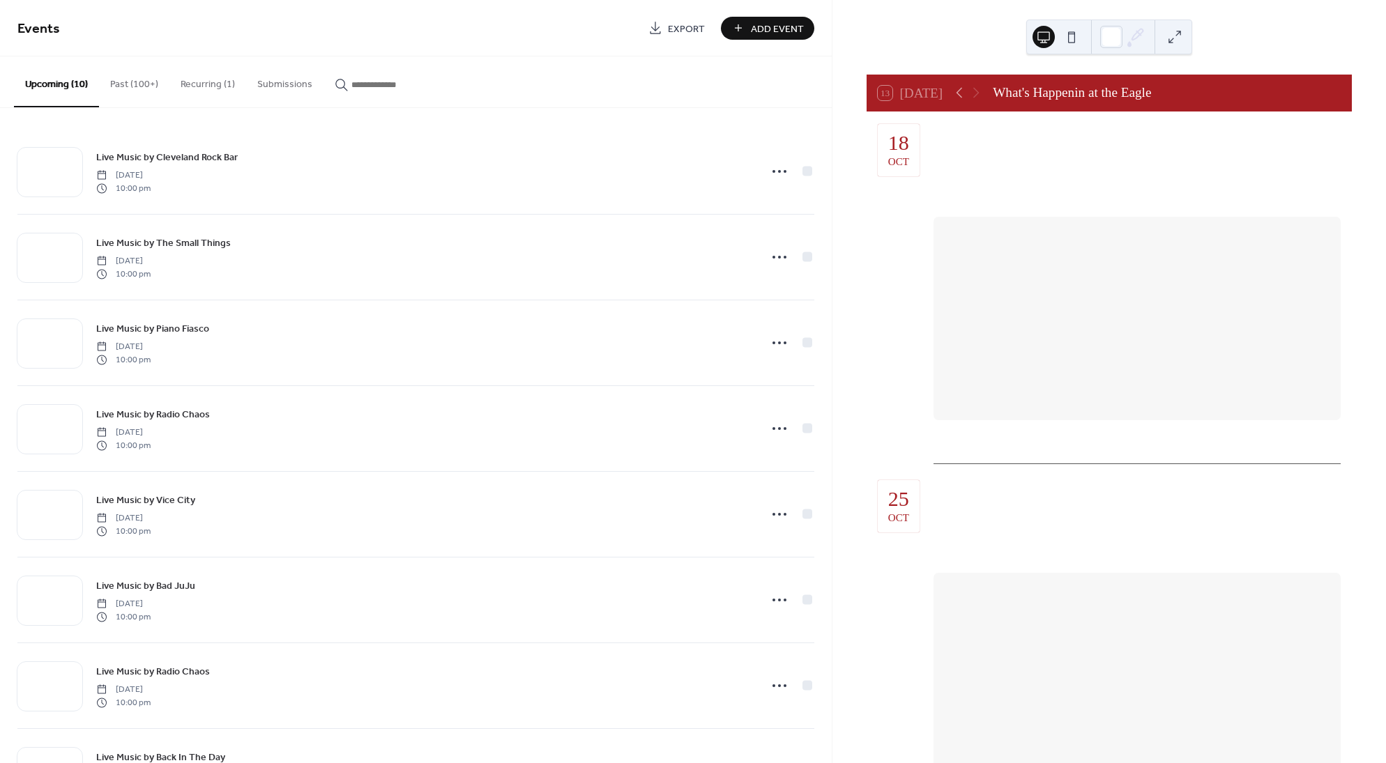  I want to click on a: Live Music by Vice City, so click(146, 500).